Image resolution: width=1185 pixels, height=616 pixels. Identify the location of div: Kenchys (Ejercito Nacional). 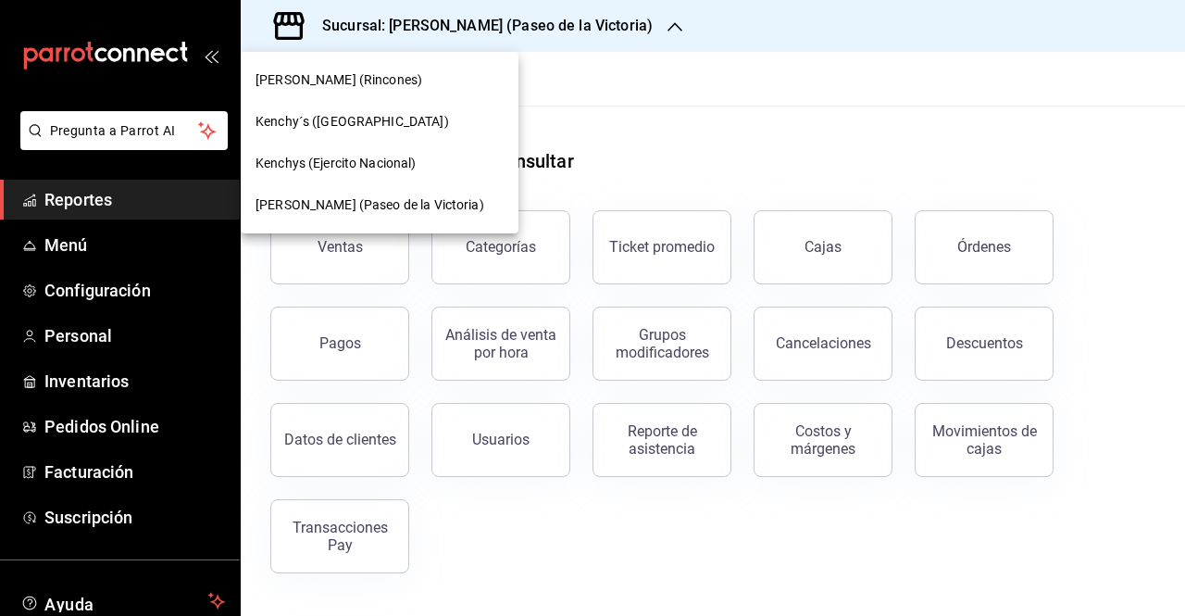
(380, 163).